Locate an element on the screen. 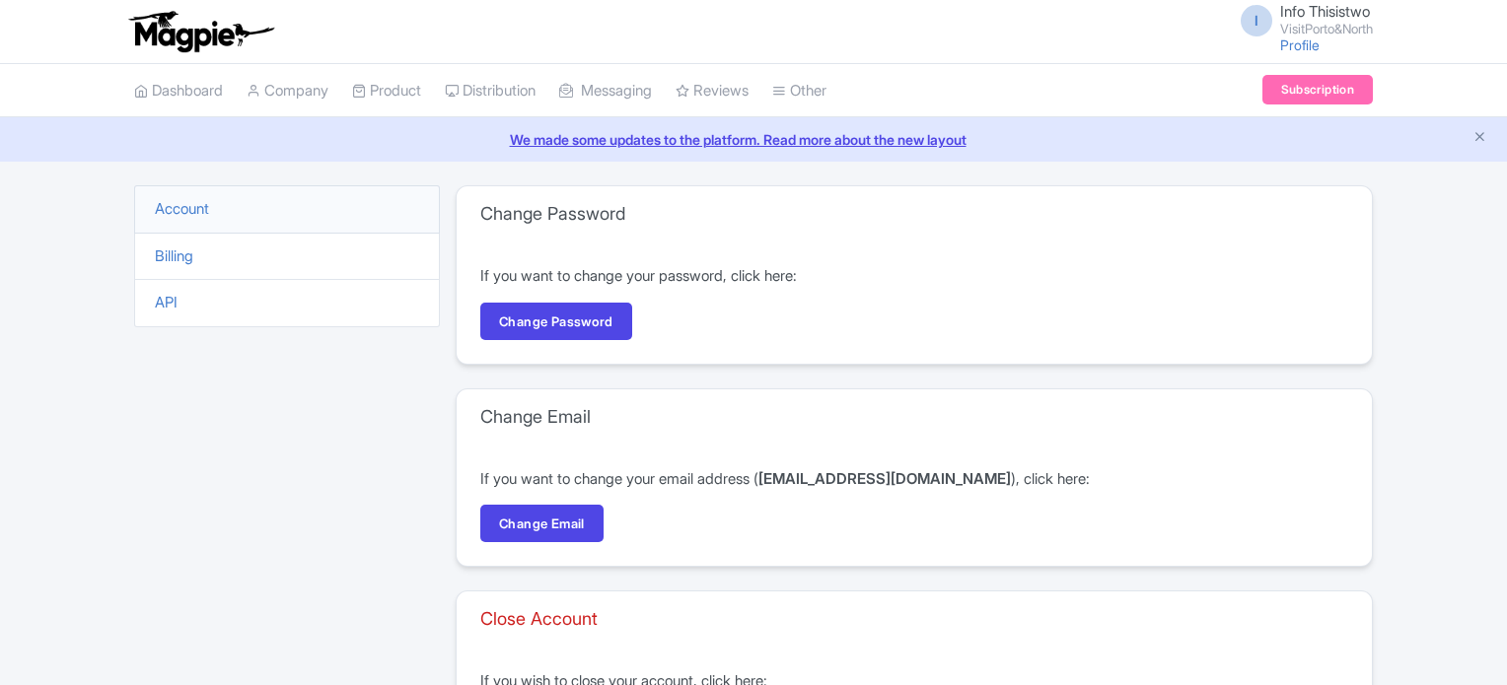 The image size is (1507, 685). h3: Change Email is located at coordinates (536, 417).